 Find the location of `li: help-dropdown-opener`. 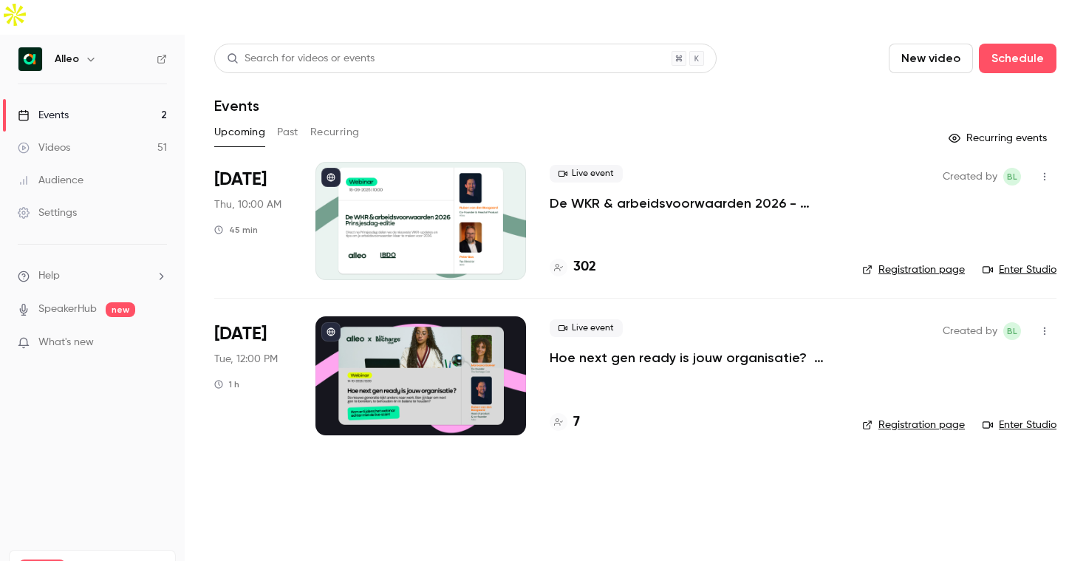

li: help-dropdown-opener is located at coordinates (92, 276).